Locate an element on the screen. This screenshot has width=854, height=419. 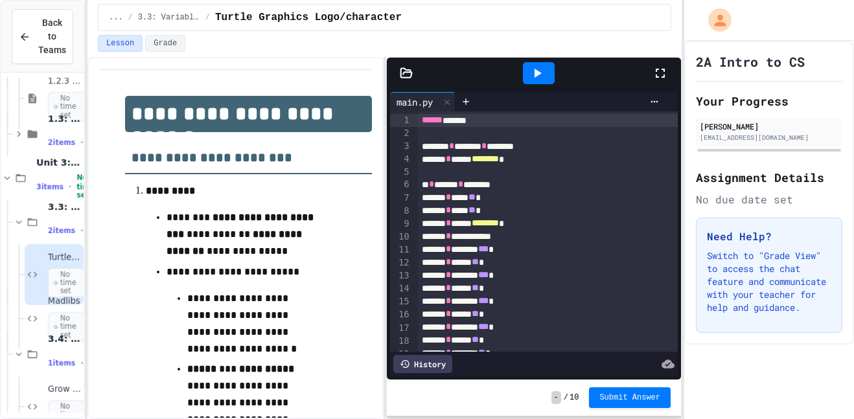
div: 3 is located at coordinates (400, 146).